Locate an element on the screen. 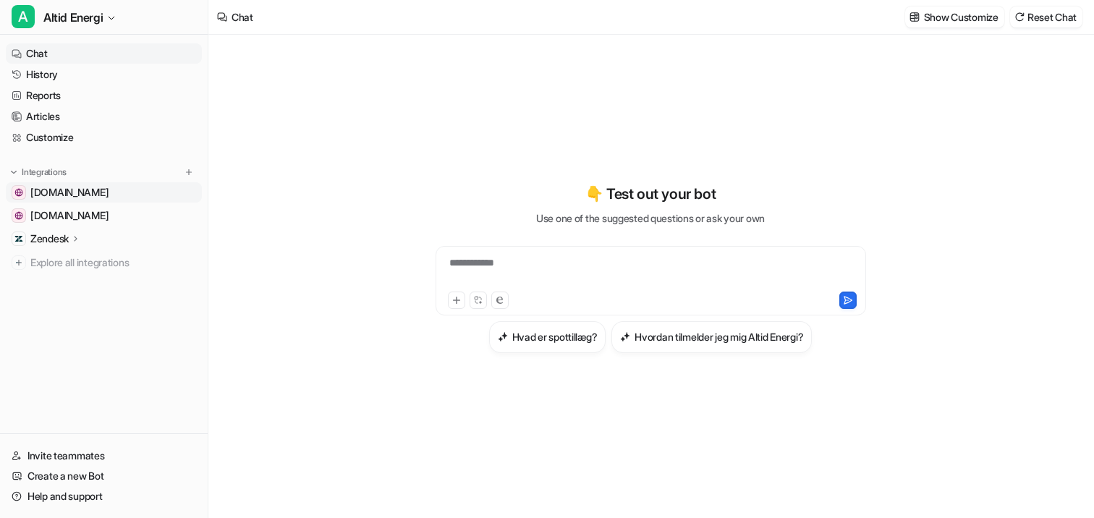  a: Invite teammates is located at coordinates (103, 456).